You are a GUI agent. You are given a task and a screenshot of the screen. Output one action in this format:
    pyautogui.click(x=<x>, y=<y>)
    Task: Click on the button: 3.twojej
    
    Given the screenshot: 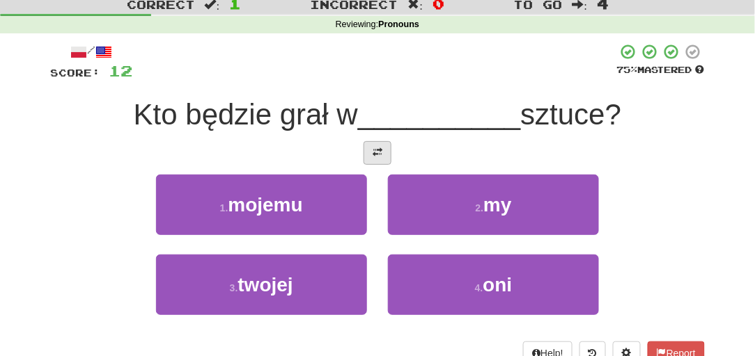 What is the action you would take?
    pyautogui.click(x=261, y=285)
    